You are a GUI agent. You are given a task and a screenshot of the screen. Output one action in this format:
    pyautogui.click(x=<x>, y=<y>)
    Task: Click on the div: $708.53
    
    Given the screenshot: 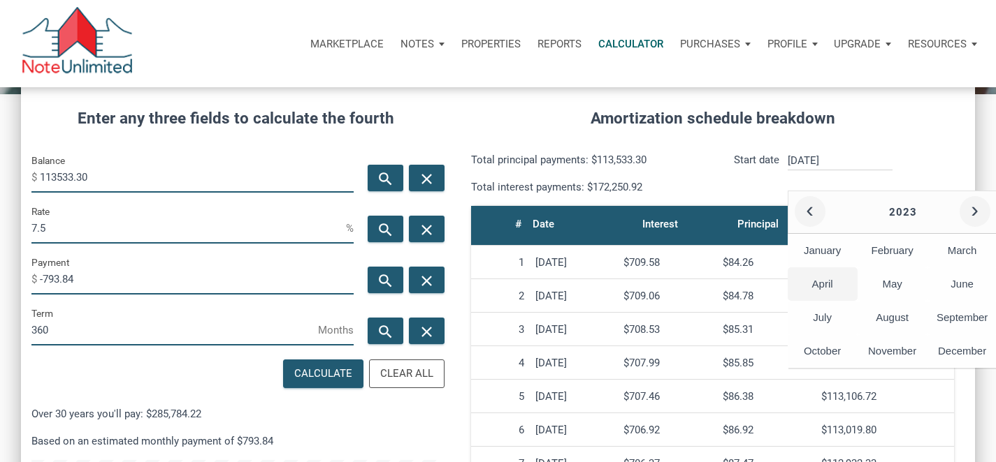 What is the action you would take?
    pyautogui.click(x=667, y=330)
    